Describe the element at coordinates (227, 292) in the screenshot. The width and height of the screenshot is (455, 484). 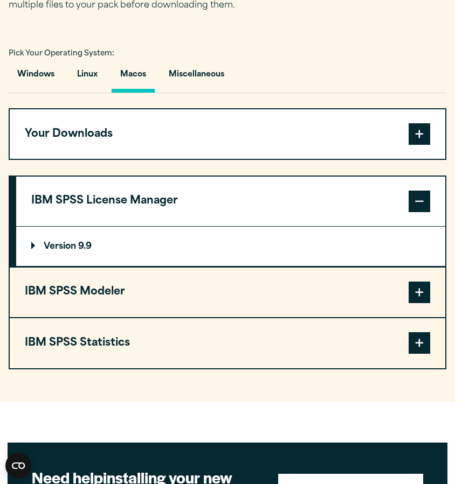
I see `button: IBM SPSS Modeler` at that location.